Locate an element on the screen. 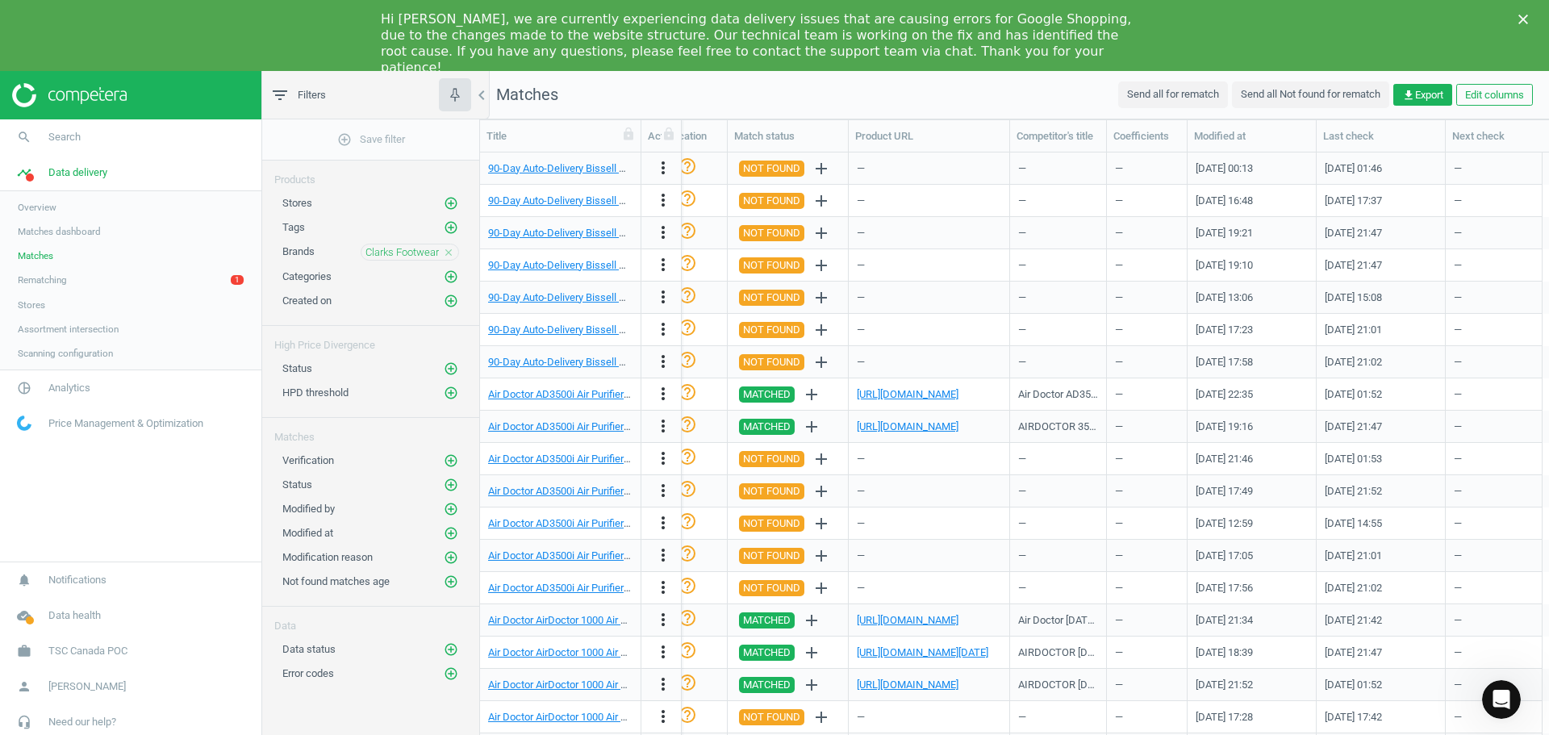  button: Edit columns is located at coordinates (1494, 95).